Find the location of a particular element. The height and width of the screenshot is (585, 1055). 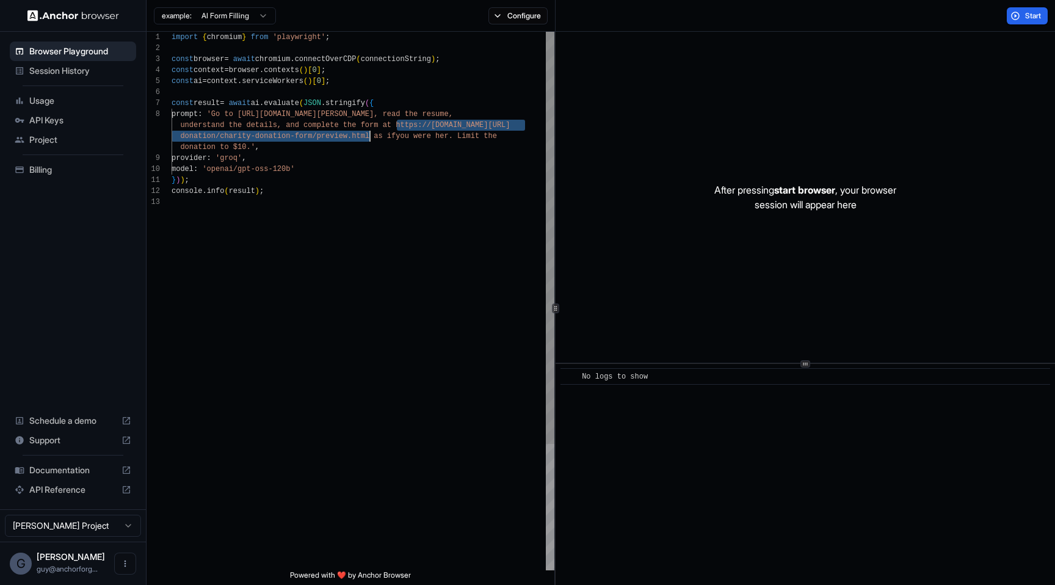

div: 6 is located at coordinates (153, 92).